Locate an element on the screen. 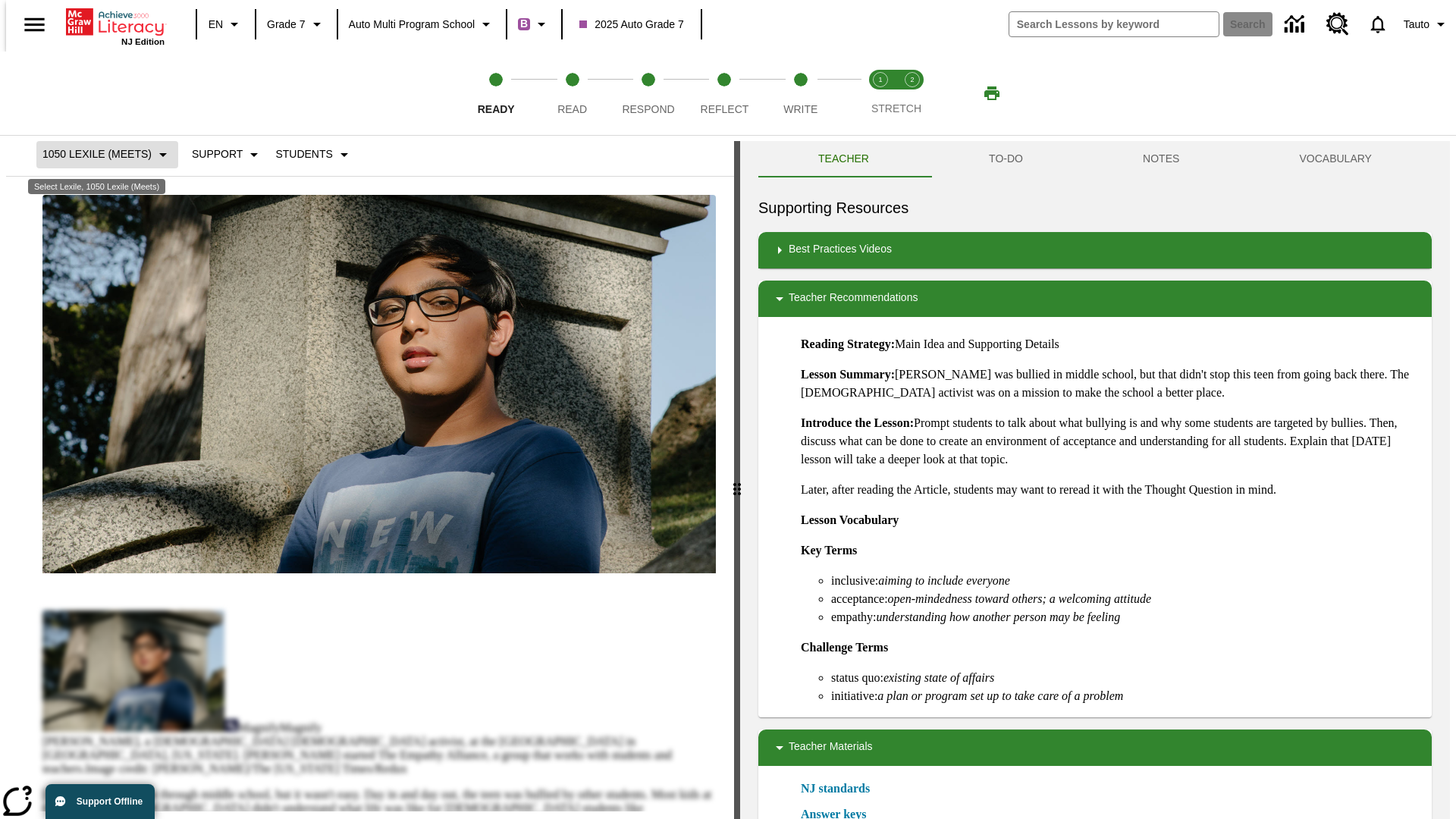 The image size is (1456, 819). li: status quo: is located at coordinates (1125, 679).